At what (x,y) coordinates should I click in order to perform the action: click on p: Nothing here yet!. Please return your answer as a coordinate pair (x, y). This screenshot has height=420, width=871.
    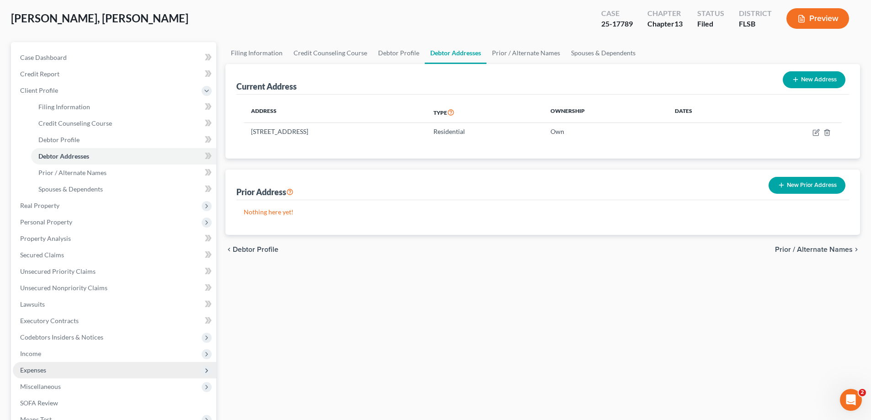
    Looking at the image, I should click on (542, 212).